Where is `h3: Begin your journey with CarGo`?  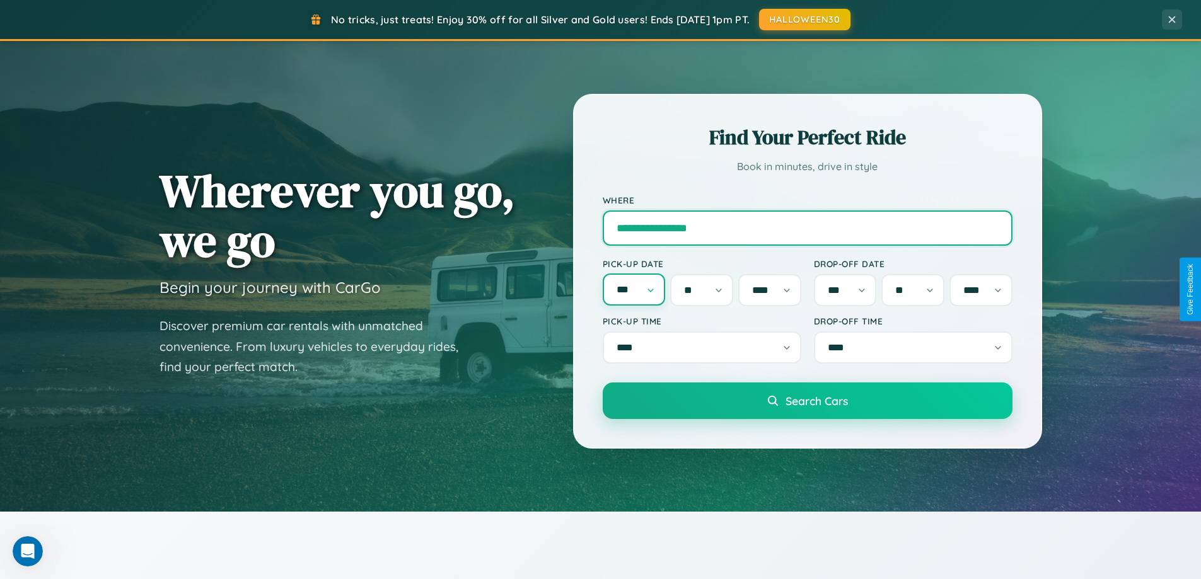 h3: Begin your journey with CarGo is located at coordinates (270, 287).